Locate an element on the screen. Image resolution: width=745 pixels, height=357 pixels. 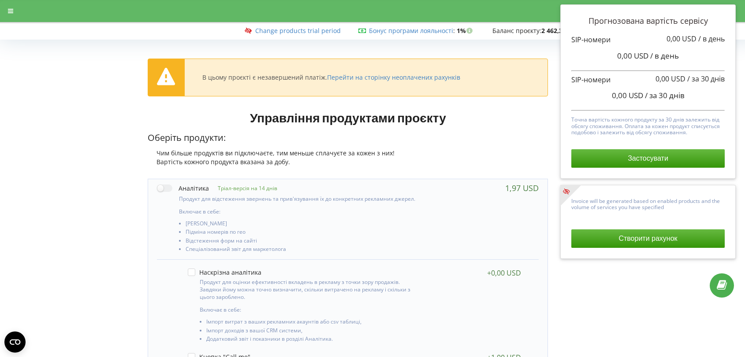
p: Продукт для відстеження звернень та прив'язування їх до конкретних рекламних джерел. is located at coordinates (301, 199).